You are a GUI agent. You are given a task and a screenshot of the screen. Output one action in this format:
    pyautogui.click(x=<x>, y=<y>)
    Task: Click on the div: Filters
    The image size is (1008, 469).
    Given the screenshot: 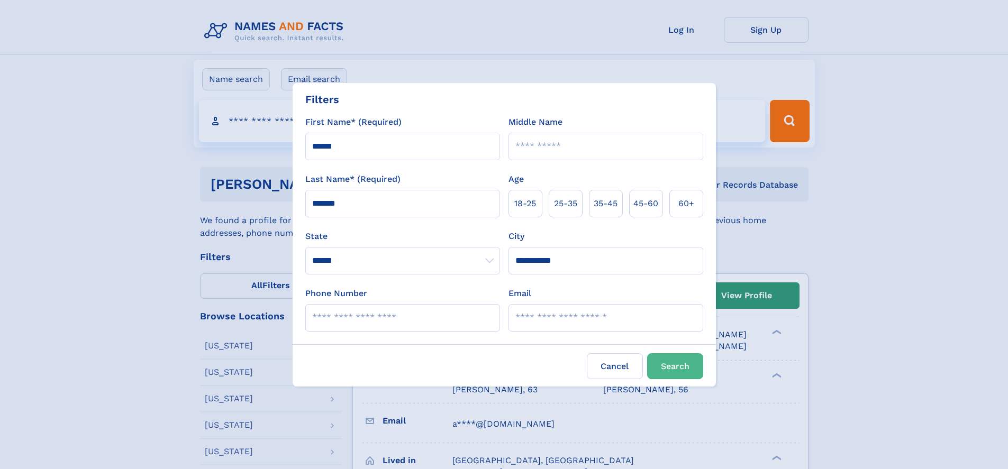 What is the action you would take?
    pyautogui.click(x=322, y=100)
    